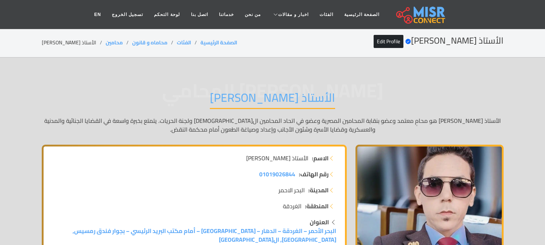 Image resolution: width=545 pixels, height=245 pixels. I want to click on a: اخبار و مقالات, so click(290, 15).